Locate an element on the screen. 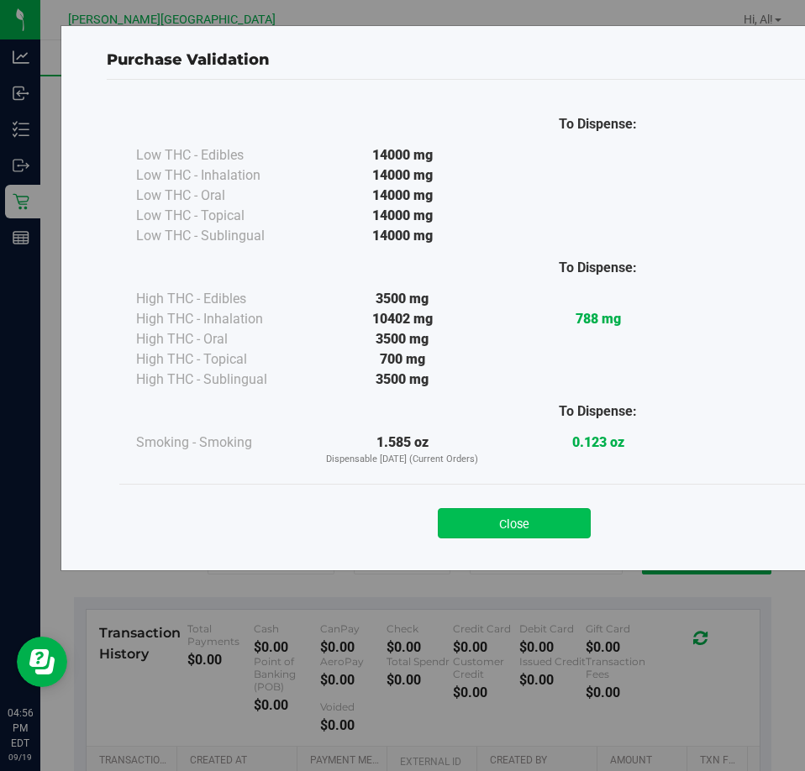 The image size is (805, 771). div: 10402 mg is located at coordinates (402, 319).